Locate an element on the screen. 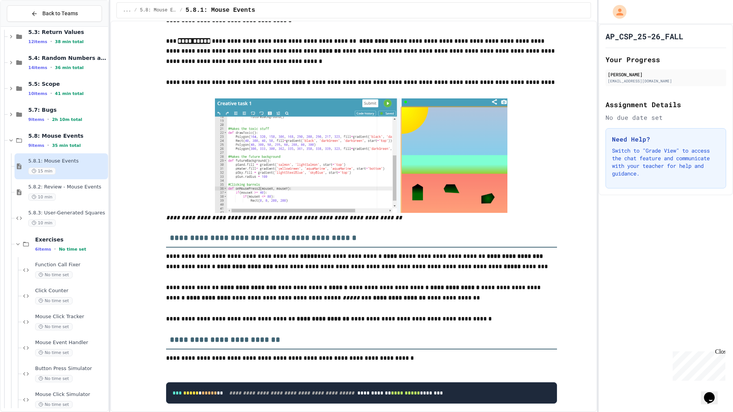 The height and width of the screenshot is (412, 733). span: 14 items is located at coordinates (38, 68).